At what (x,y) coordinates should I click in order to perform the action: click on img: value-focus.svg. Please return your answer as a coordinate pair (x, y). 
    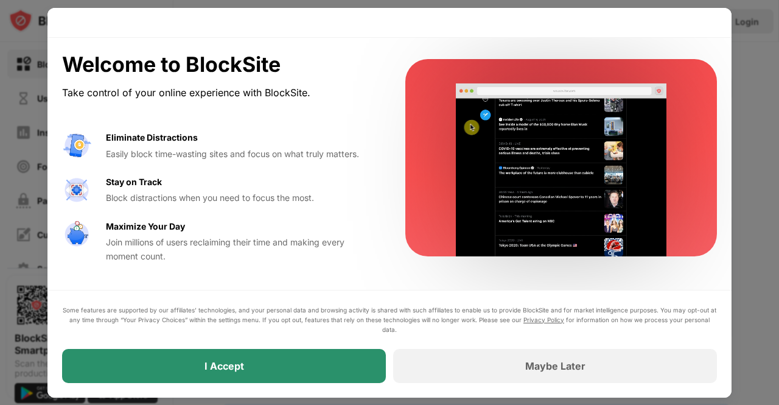
    Looking at the image, I should click on (77, 190).